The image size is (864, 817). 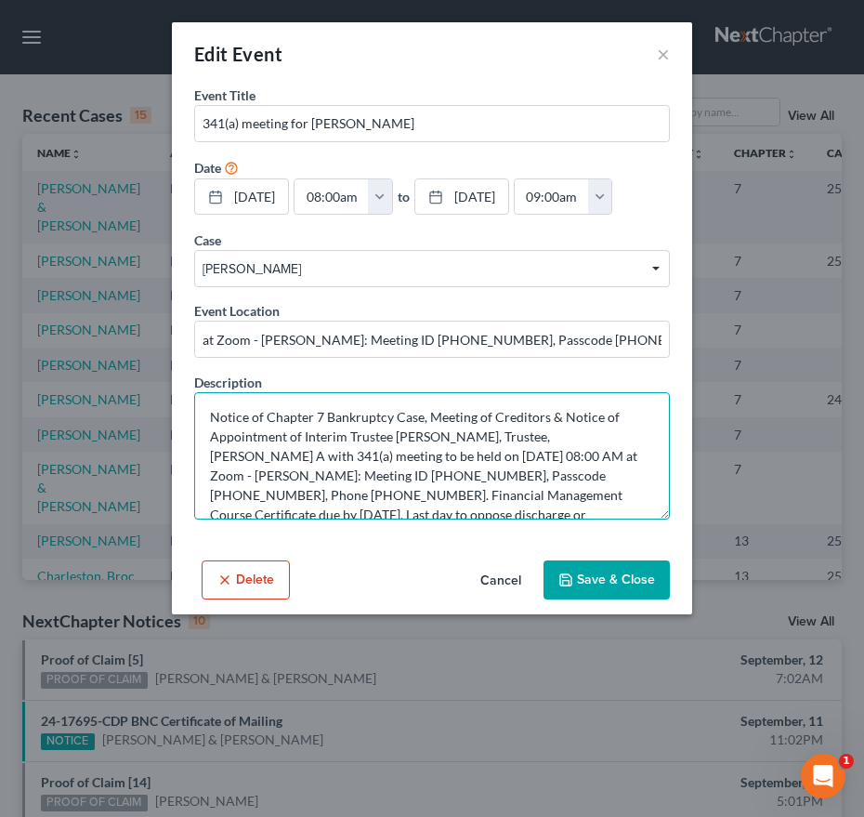 What do you see at coordinates (432, 268) in the screenshot?
I see `span: Select box activate` at bounding box center [432, 268].